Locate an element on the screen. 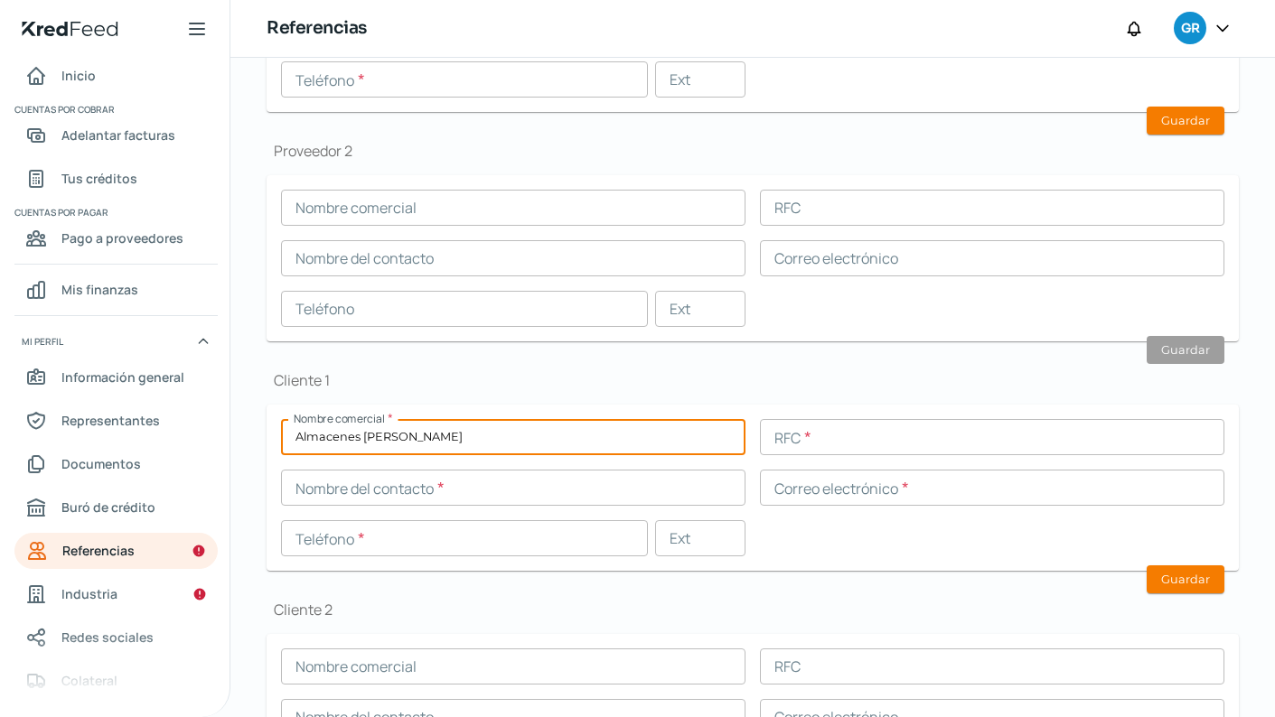  a: Documentos is located at coordinates (116, 464).